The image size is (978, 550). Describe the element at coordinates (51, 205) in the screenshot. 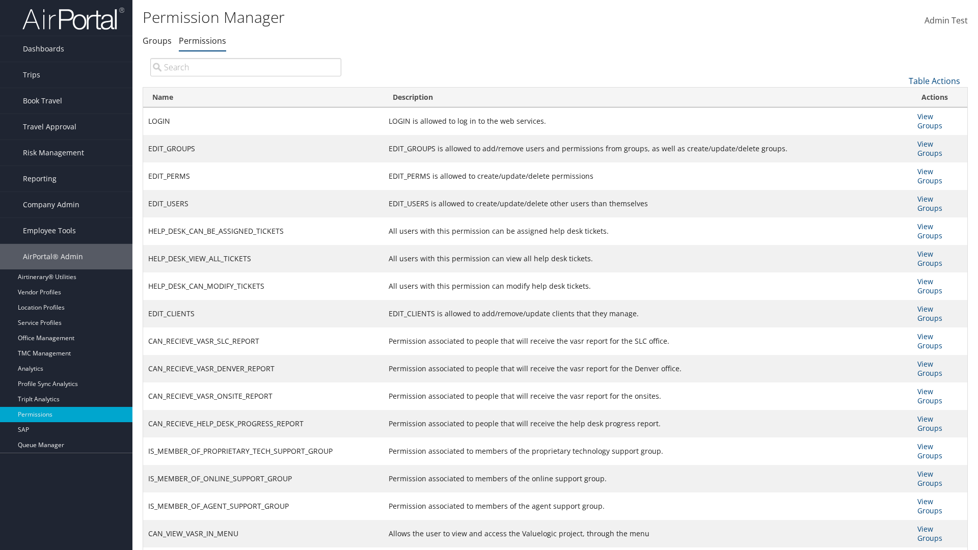

I see `span: Company Admin` at that location.